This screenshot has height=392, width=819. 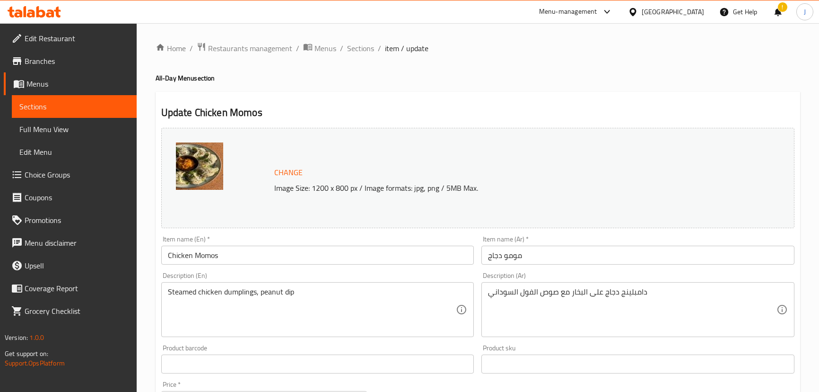 I want to click on a: Branches, so click(x=70, y=61).